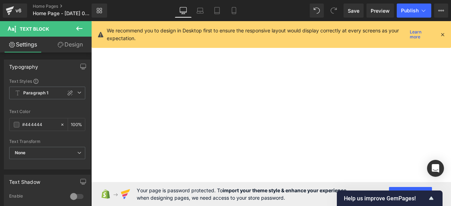 The width and height of the screenshot is (451, 206). What do you see at coordinates (284, 190) in the screenshot?
I see `strong: import your theme style & enhance your experience` at bounding box center [284, 190].